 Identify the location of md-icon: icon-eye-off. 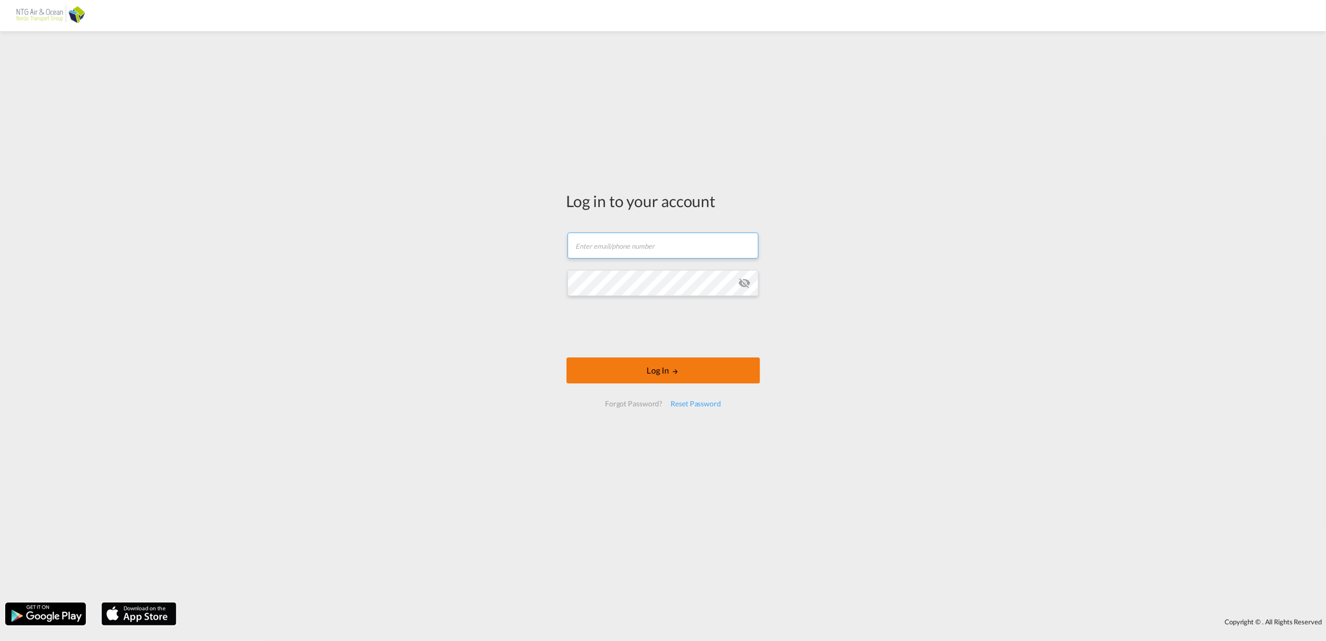
(745, 283).